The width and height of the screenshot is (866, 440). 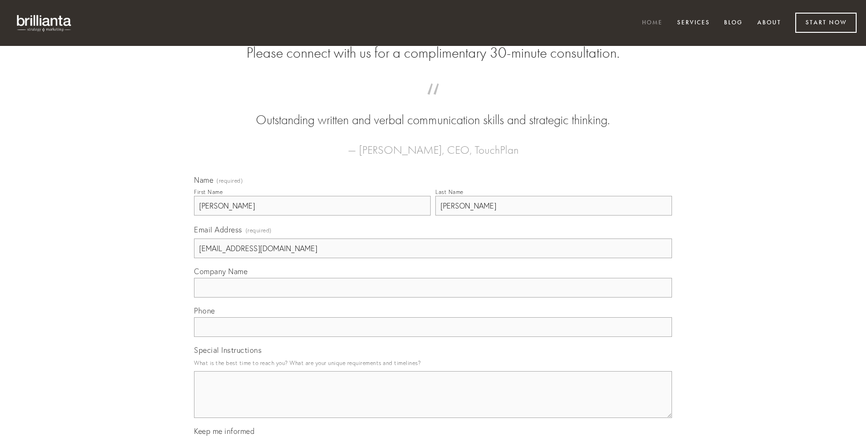 I want to click on h2: Please connect with us for a complimentary 30-minute consultation., so click(x=433, y=53).